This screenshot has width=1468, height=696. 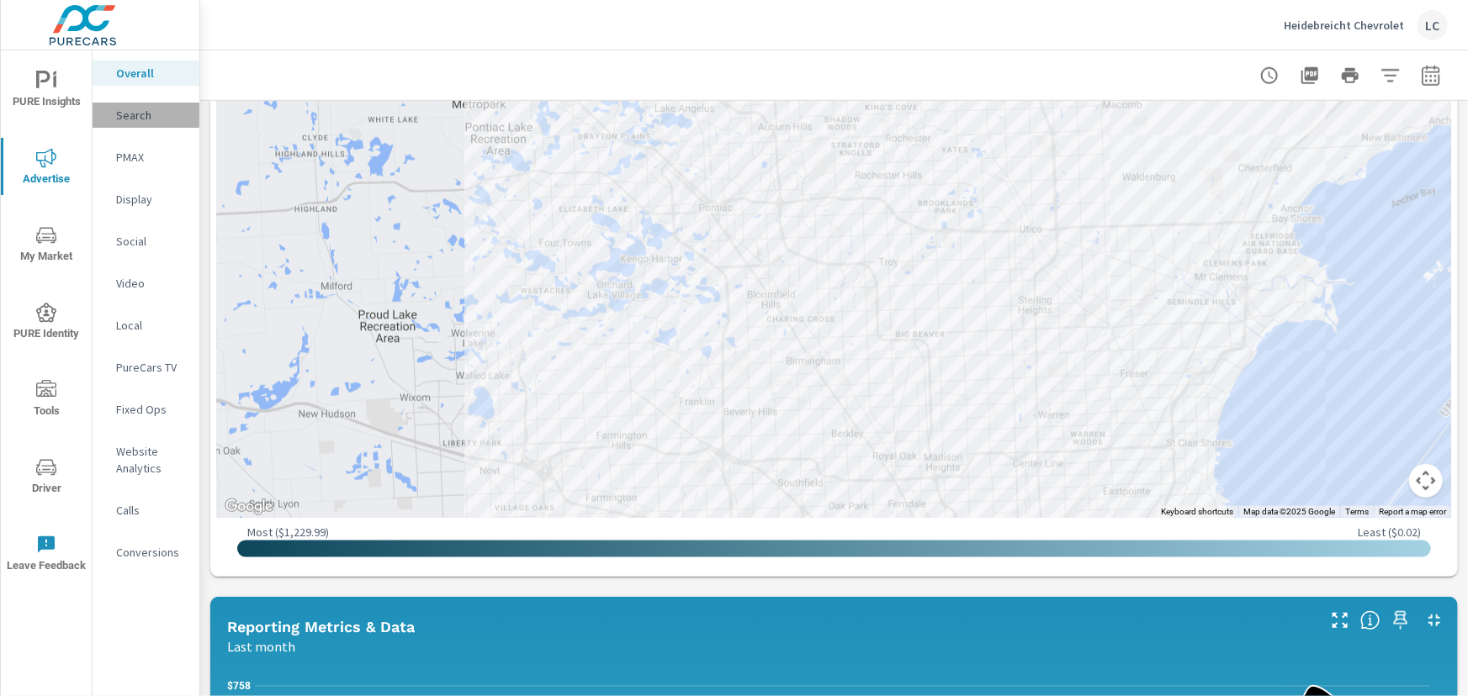 I want to click on span: Save this to your personalized report, so click(x=1400, y=621).